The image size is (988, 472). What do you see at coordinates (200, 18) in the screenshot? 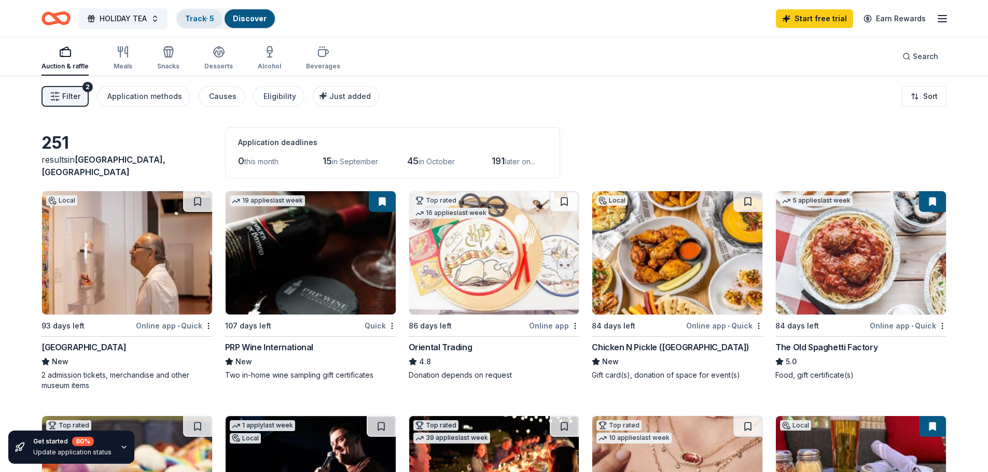
I see `a: Track· 5` at bounding box center [200, 18].